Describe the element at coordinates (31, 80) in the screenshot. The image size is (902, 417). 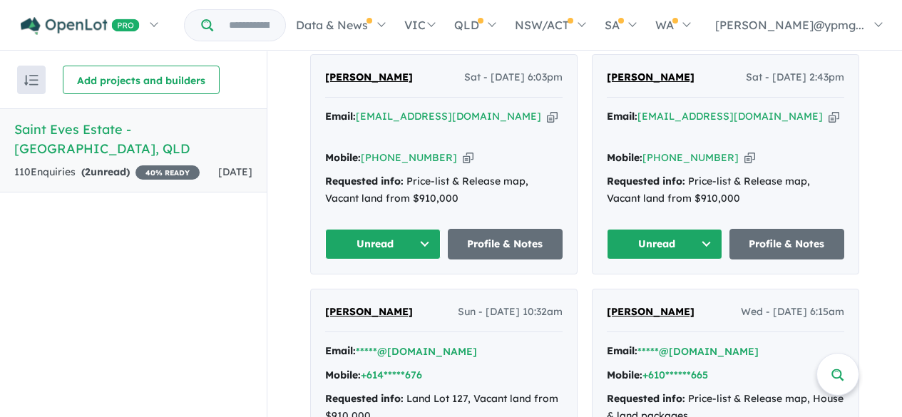
I see `img: sort.svg` at that location.